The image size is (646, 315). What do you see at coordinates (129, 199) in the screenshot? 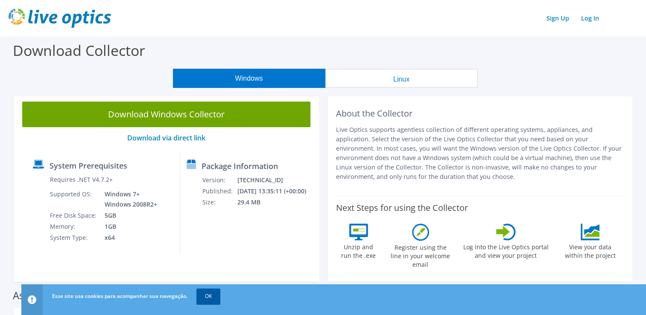
I see `td: Windows 7+ Windows 2008R2+` at bounding box center [129, 199].